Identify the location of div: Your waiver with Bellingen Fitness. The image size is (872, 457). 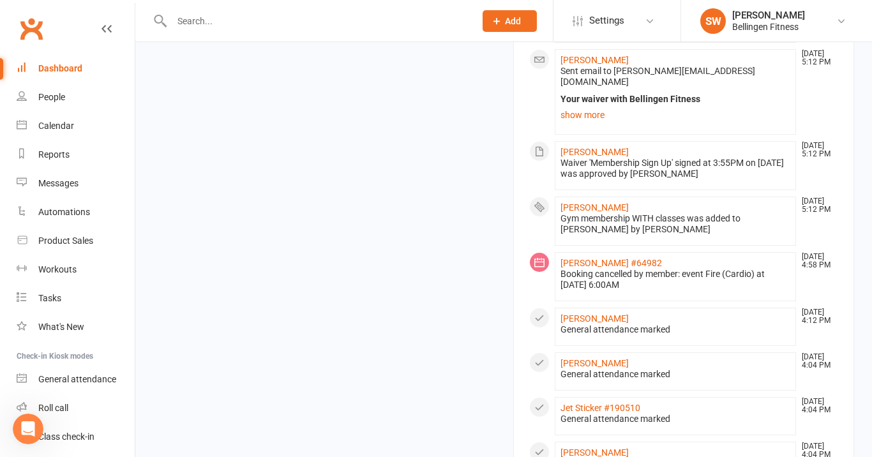
(676, 99).